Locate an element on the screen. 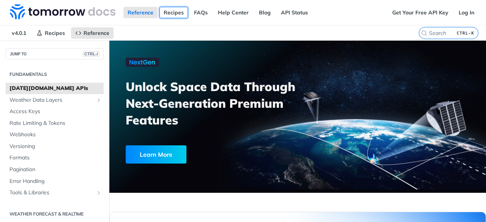 Image resolution: width=486 pixels, height=222 pixels. span: Rate Limiting & Tokens is located at coordinates (55, 123).